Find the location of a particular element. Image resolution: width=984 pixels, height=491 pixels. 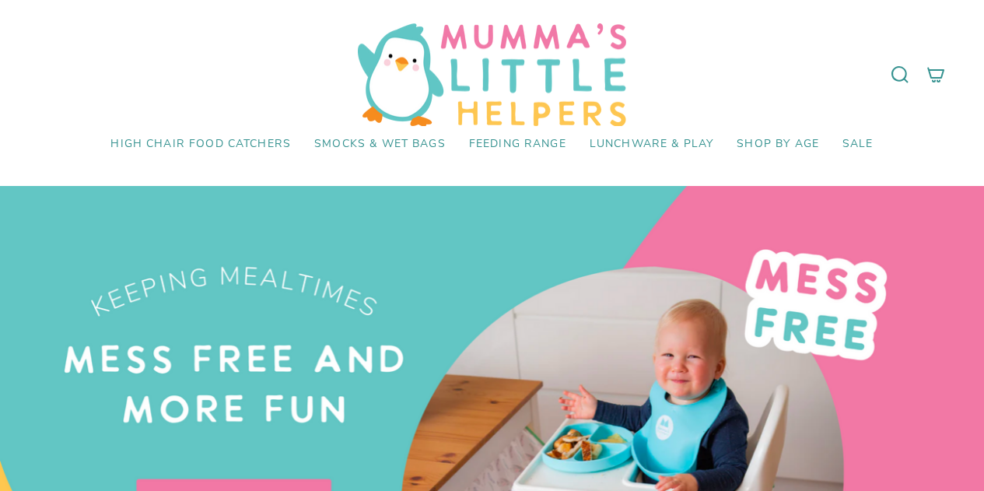

span: High Chair Food Catchers is located at coordinates (201, 144).